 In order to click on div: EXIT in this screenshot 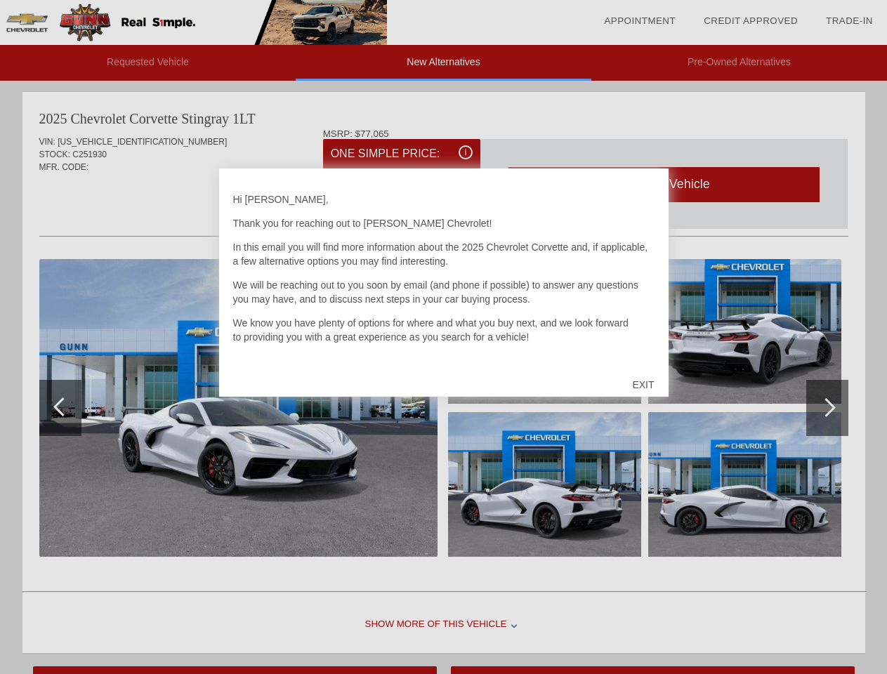, I will do `click(643, 385)`.